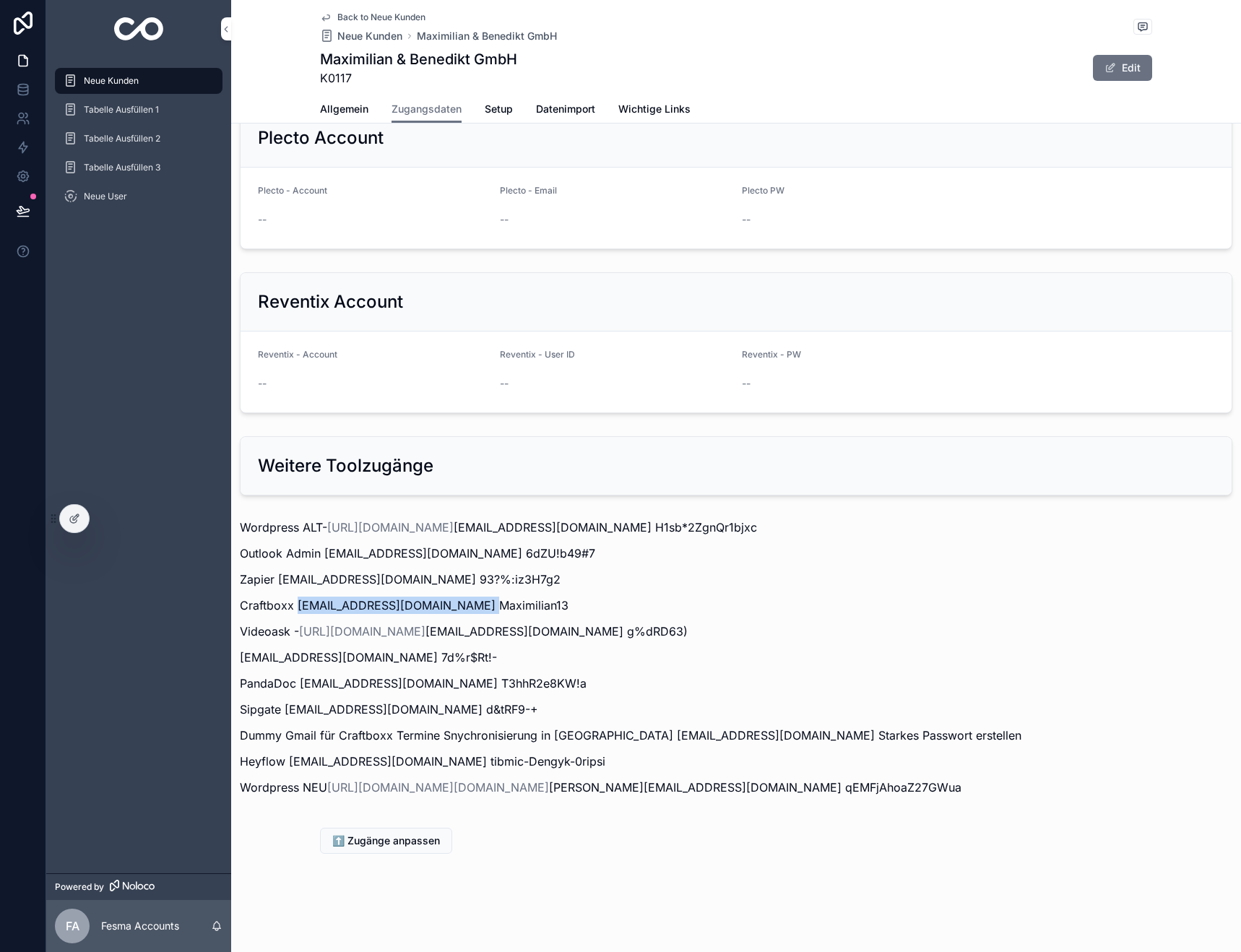  Describe the element at coordinates (426, 109) in the screenshot. I see `span: Zugangsdaten` at that location.